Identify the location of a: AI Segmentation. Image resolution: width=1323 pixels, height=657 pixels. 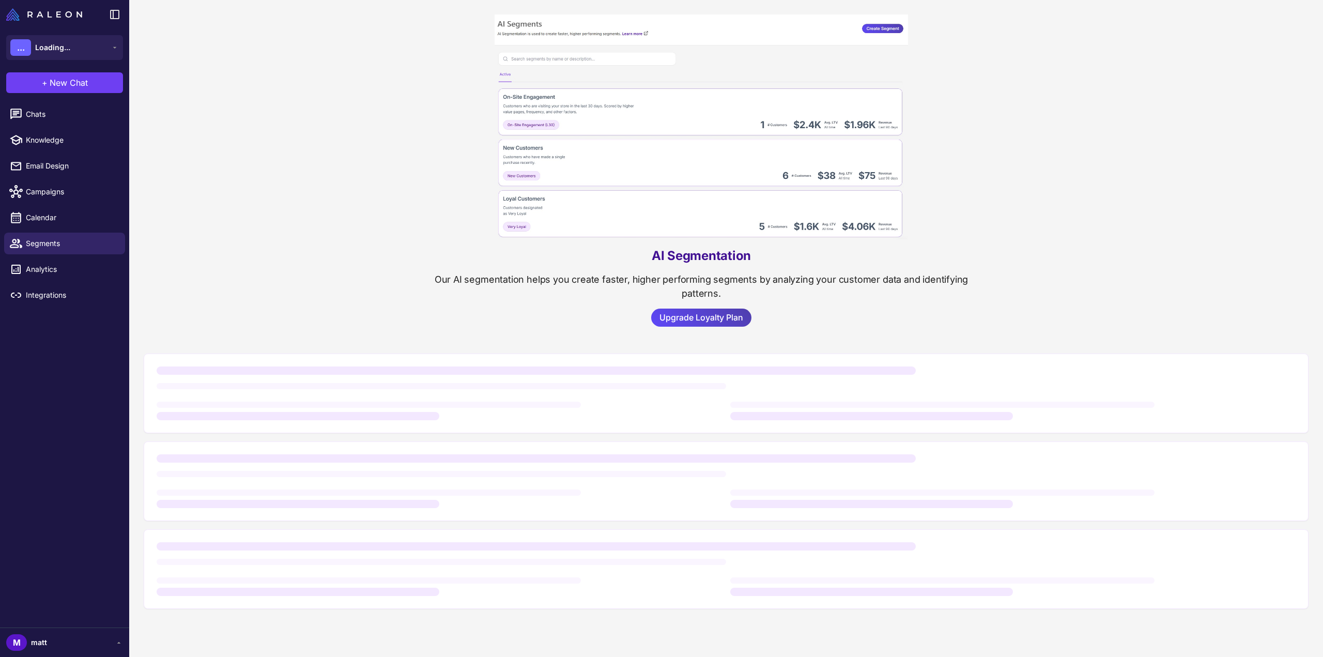
(701, 256).